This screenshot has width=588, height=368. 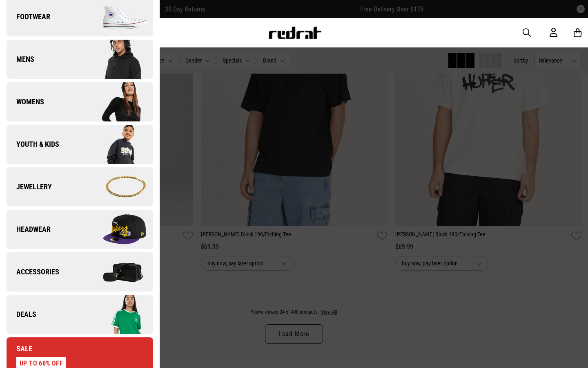 What do you see at coordinates (80, 59) in the screenshot?
I see `a: Mens Company` at bounding box center [80, 59].